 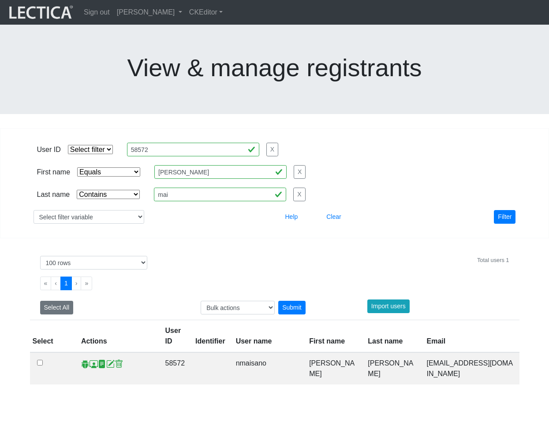 What do you see at coordinates (93, 364) in the screenshot?
I see `span: Staff` at bounding box center [93, 364].